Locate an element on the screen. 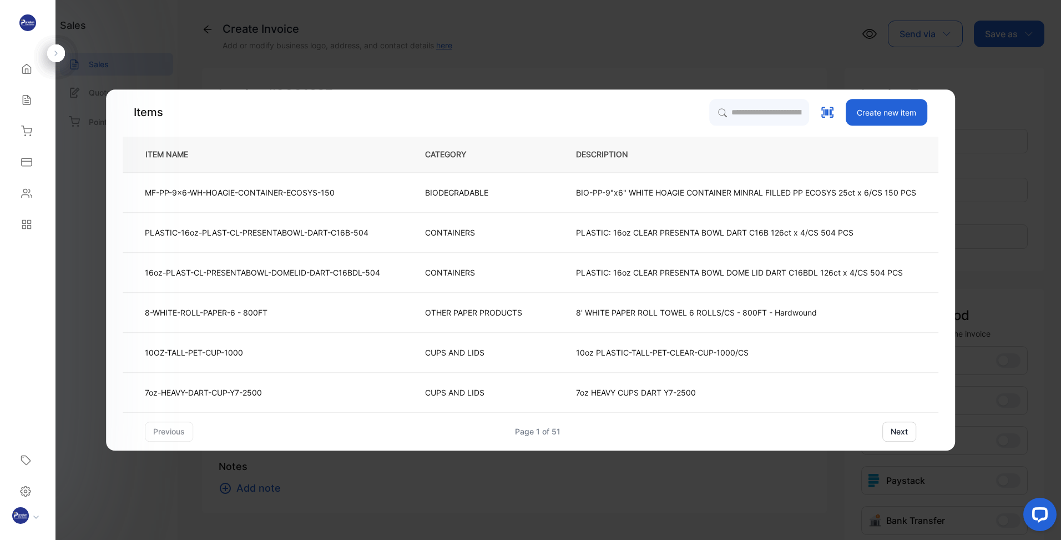  p: DESCRIPTION is located at coordinates (611, 154).